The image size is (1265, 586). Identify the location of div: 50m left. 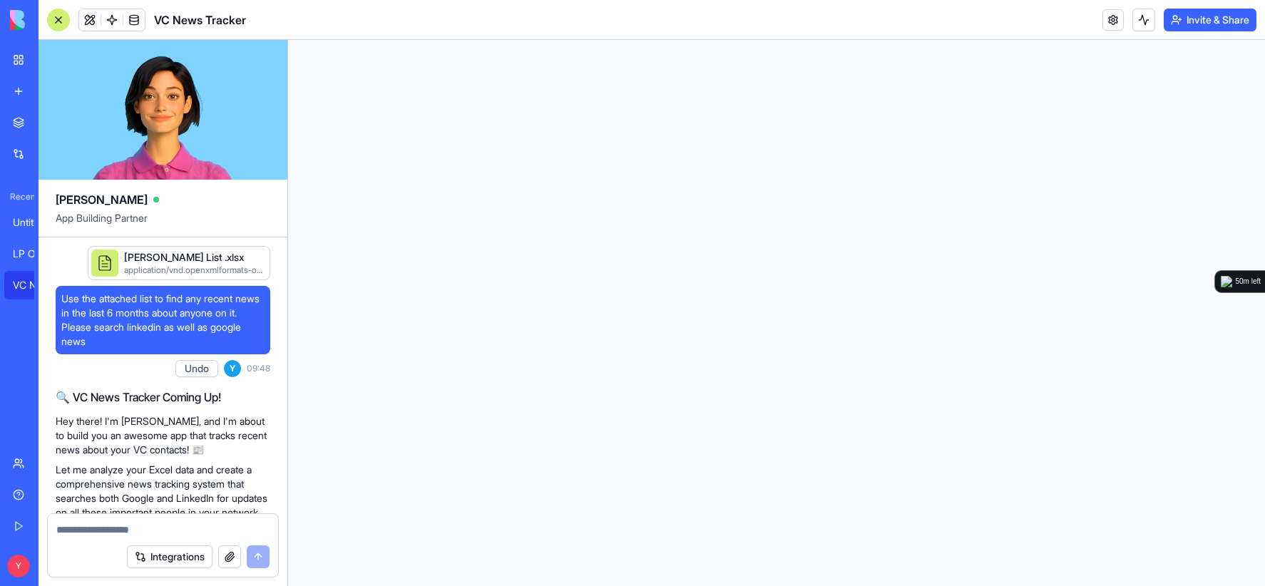
(1248, 282).